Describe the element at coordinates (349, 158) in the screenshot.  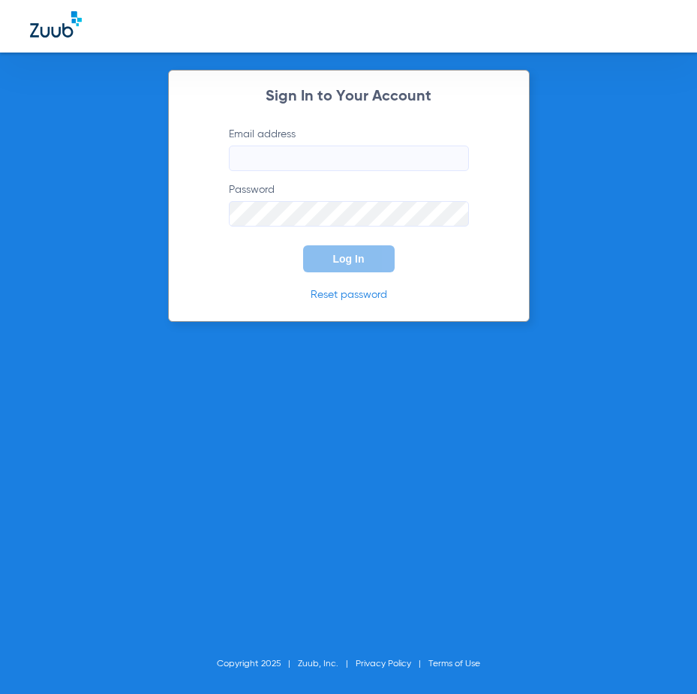
I see `input: Email address` at that location.